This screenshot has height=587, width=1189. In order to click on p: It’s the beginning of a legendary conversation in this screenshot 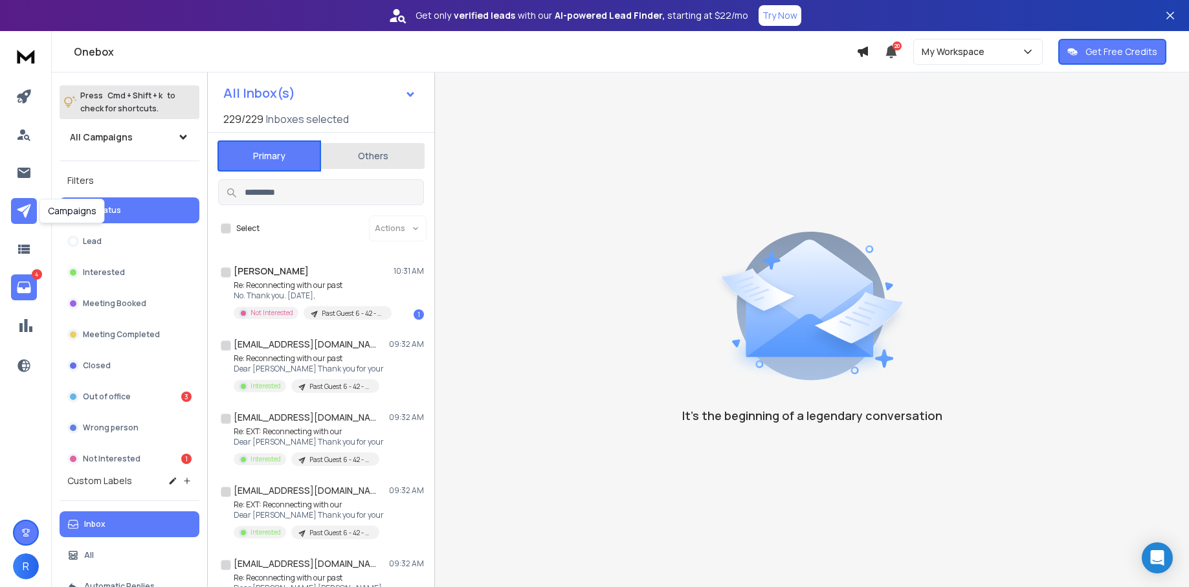, I will do `click(812, 415)`.